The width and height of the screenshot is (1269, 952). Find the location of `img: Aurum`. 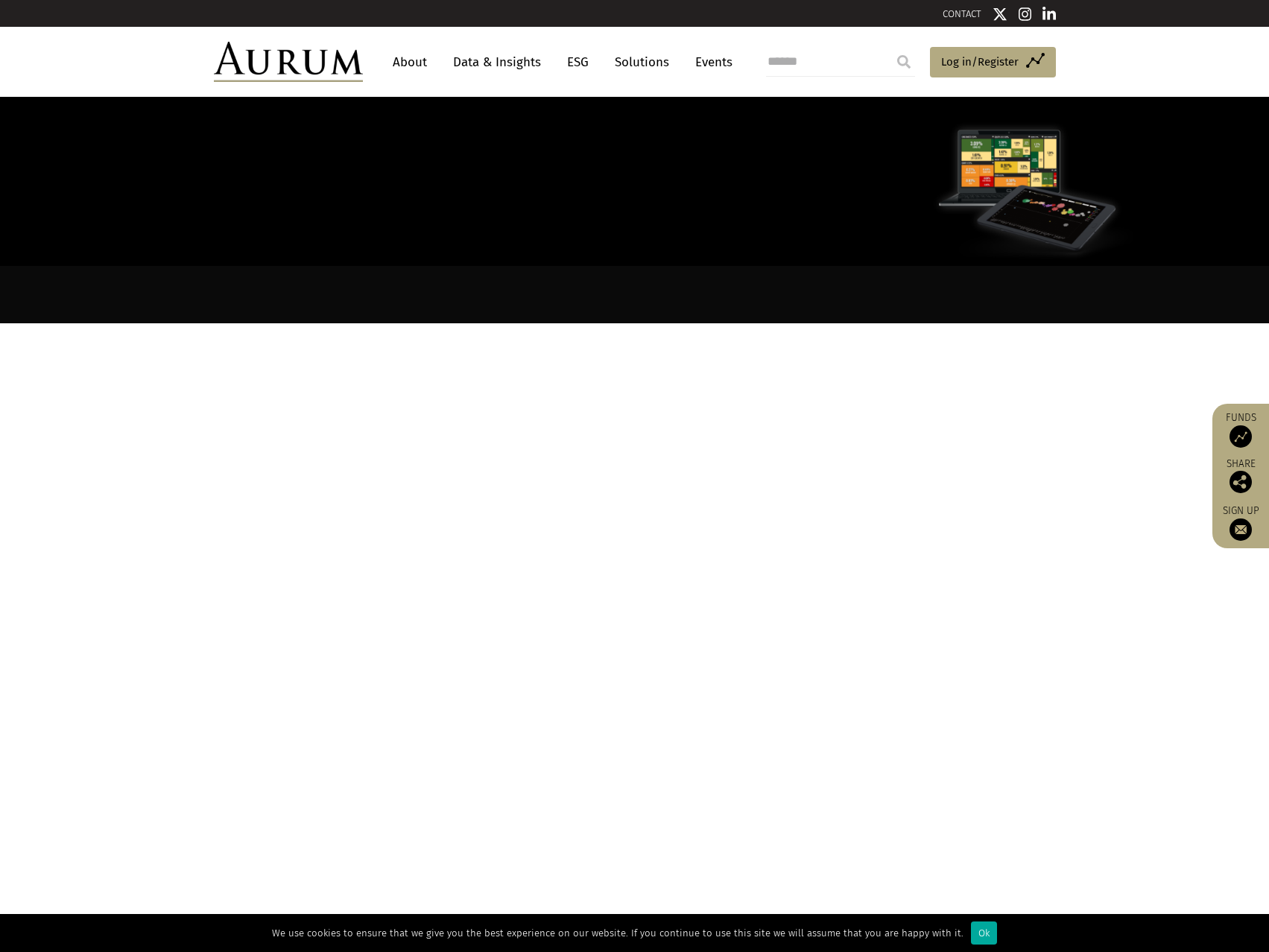

img: Aurum is located at coordinates (289, 62).